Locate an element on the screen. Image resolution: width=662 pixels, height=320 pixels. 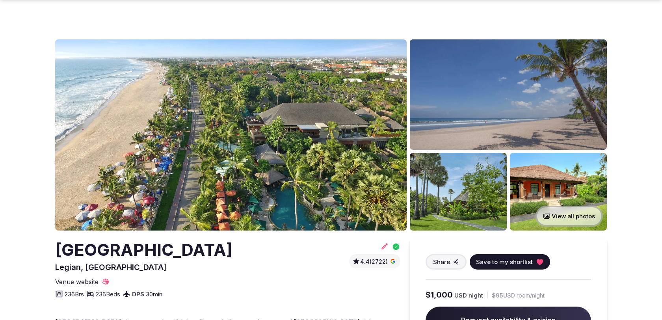
span: Save to my shortlist is located at coordinates (504, 261).